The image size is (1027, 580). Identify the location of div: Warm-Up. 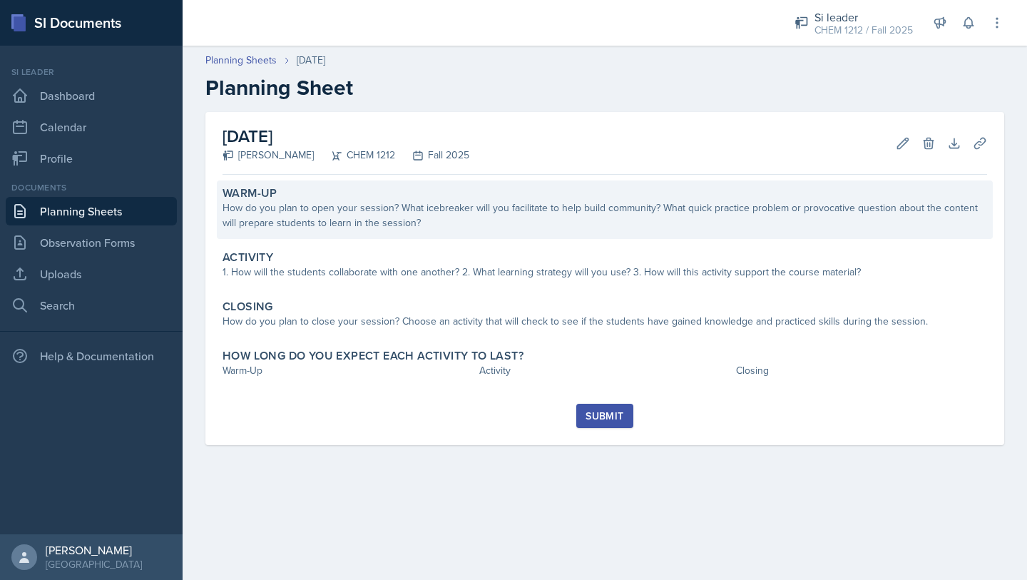
(348, 370).